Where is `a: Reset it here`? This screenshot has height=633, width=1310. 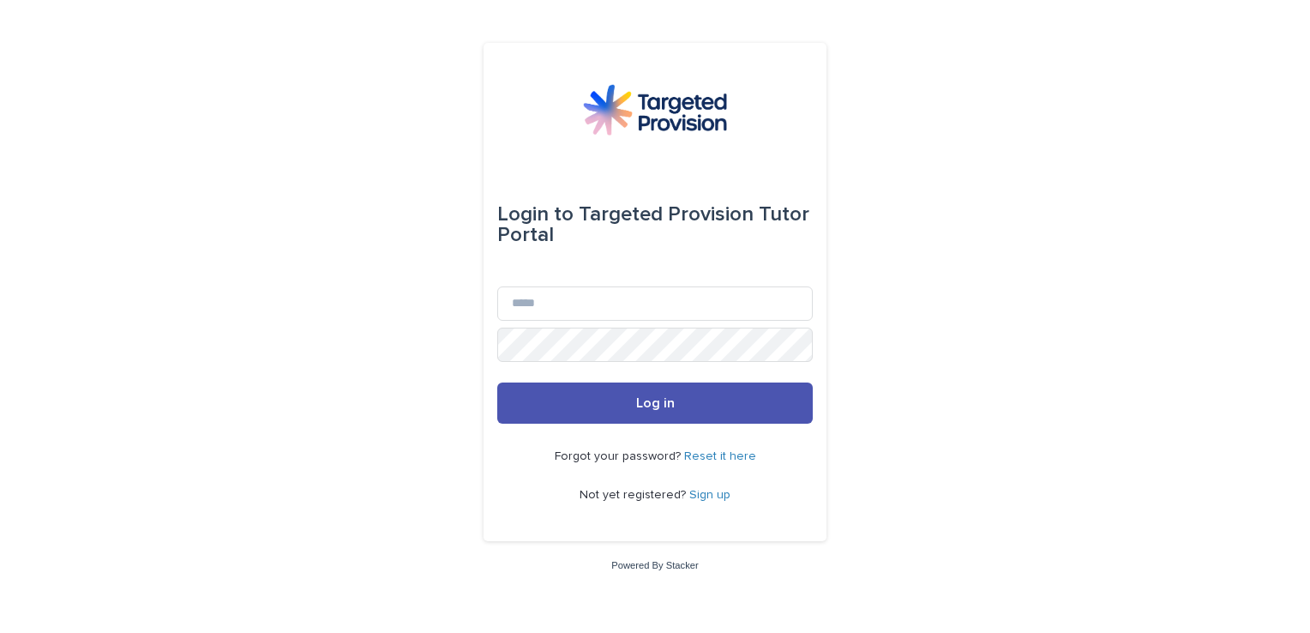 a: Reset it here is located at coordinates (720, 456).